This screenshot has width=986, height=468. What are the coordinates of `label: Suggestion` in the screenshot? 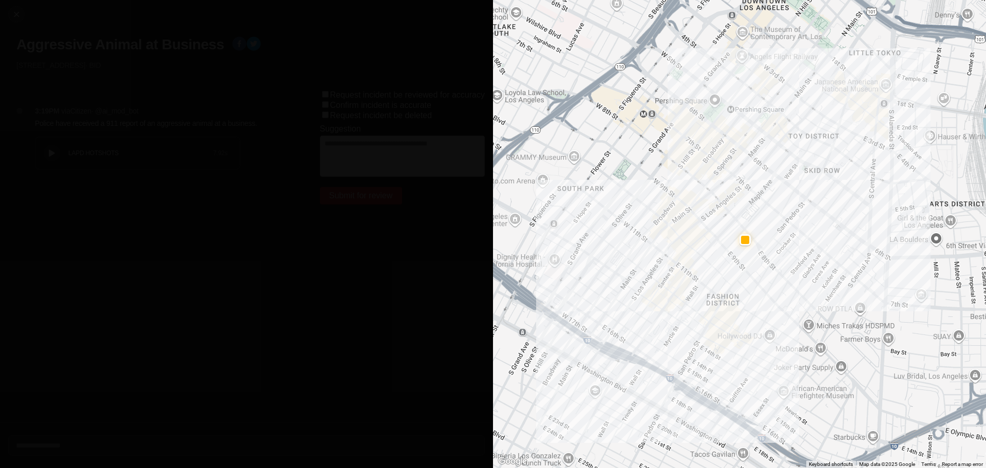 It's located at (340, 129).